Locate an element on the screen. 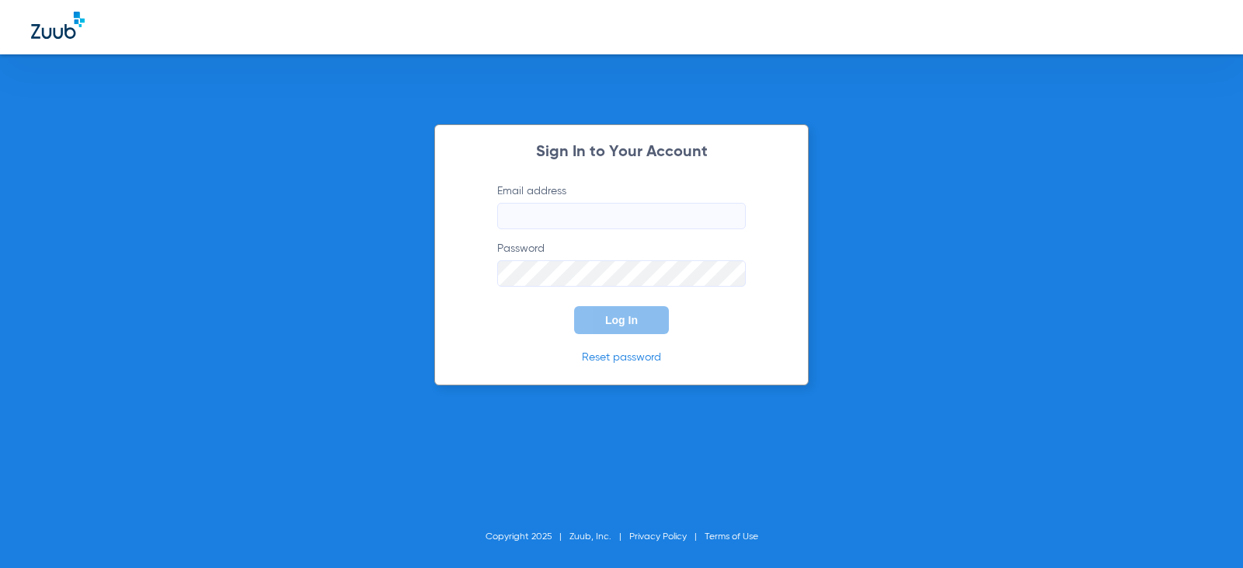 The image size is (1243, 568). label: Email address is located at coordinates (621, 206).